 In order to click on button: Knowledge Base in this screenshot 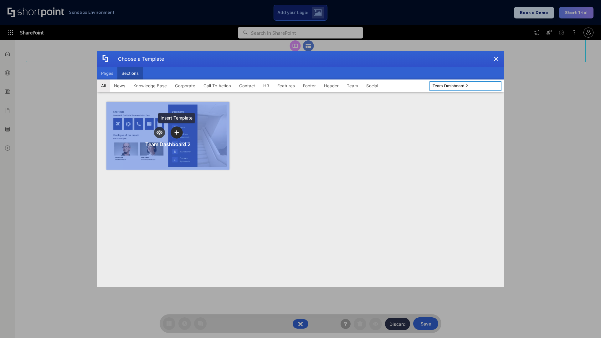, I will do `click(150, 86)`.